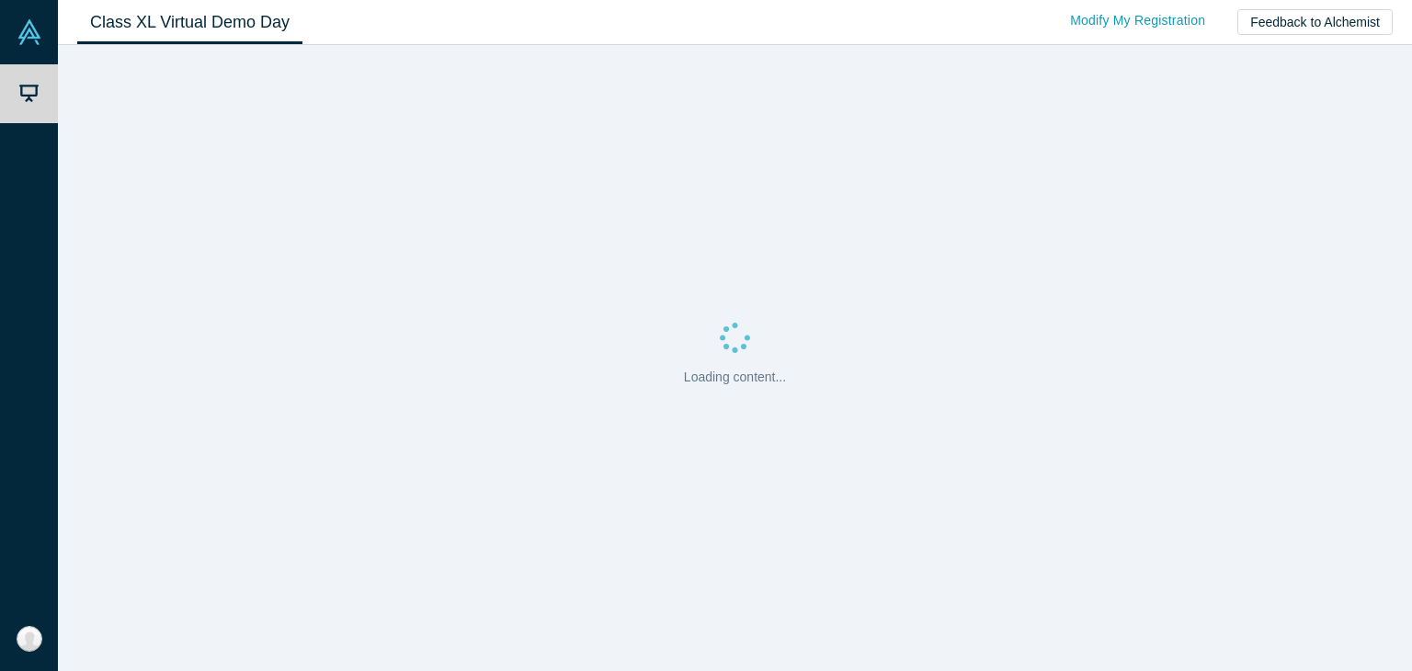 This screenshot has width=1412, height=671. Describe the element at coordinates (1137, 20) in the screenshot. I see `a: Modify My Registration` at that location.